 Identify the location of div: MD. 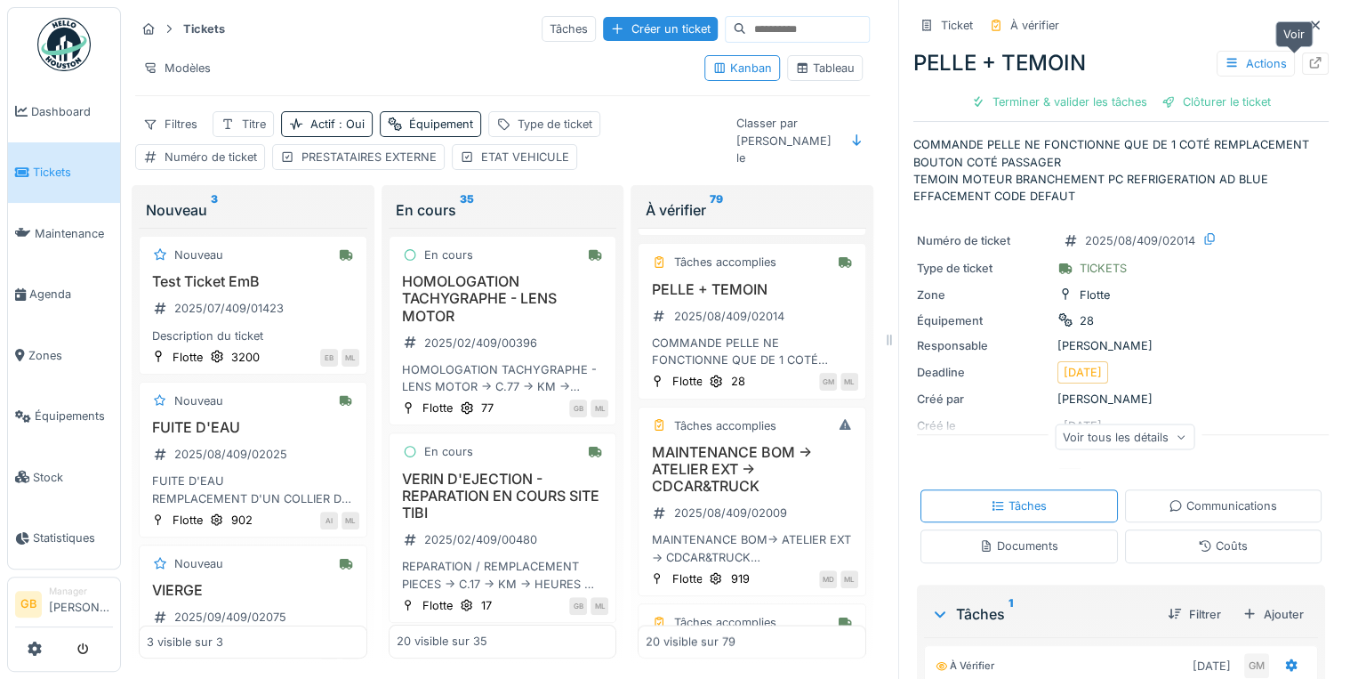
(828, 579).